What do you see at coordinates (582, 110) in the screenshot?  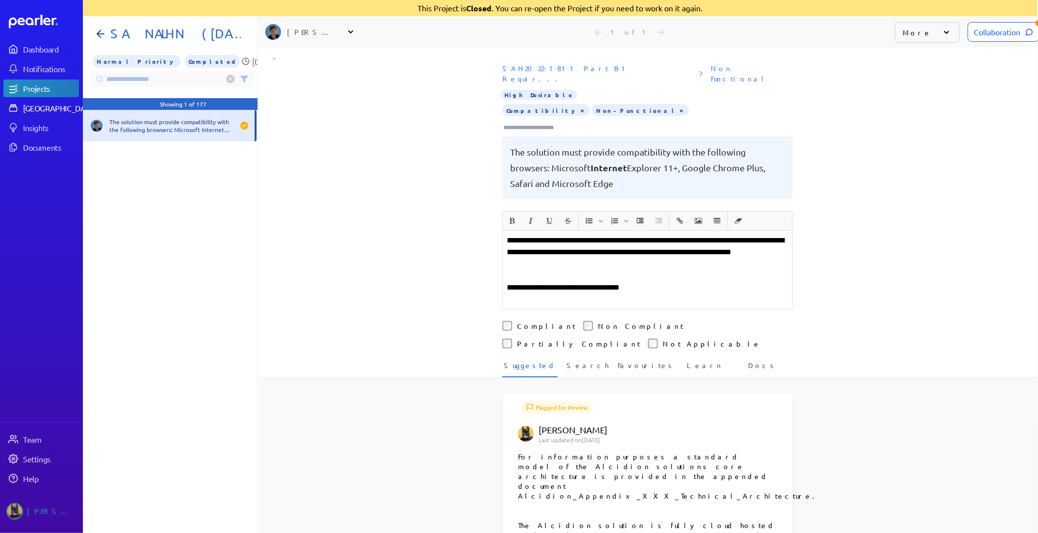 I see `button: Tag at index 0 with value Compatibility focussed. Press backspace to remove` at bounding box center [582, 110].